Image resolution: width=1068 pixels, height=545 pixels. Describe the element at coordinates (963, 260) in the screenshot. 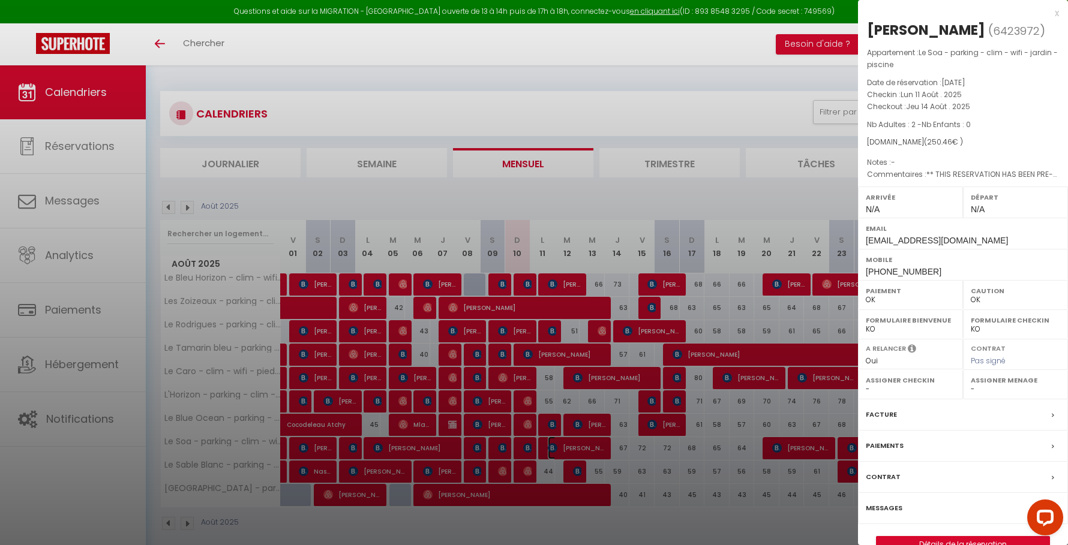

I see `label: Mobile` at that location.